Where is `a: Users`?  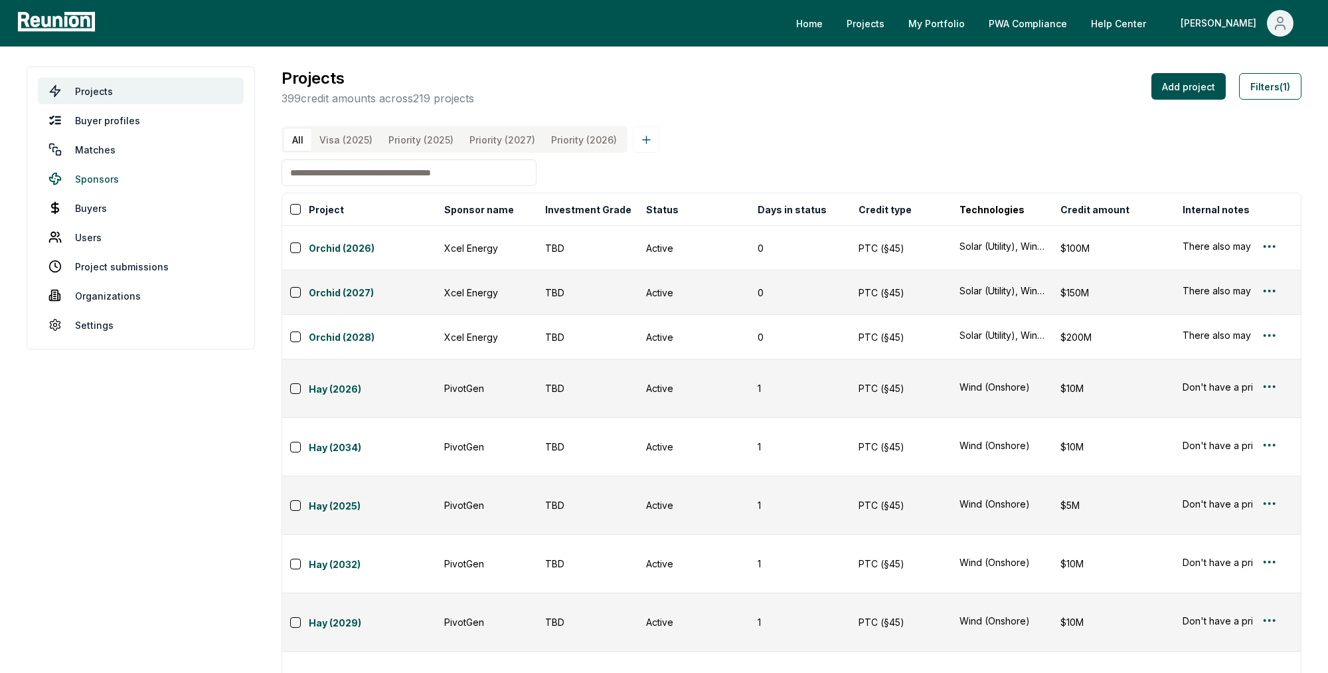
a: Users is located at coordinates (141, 237).